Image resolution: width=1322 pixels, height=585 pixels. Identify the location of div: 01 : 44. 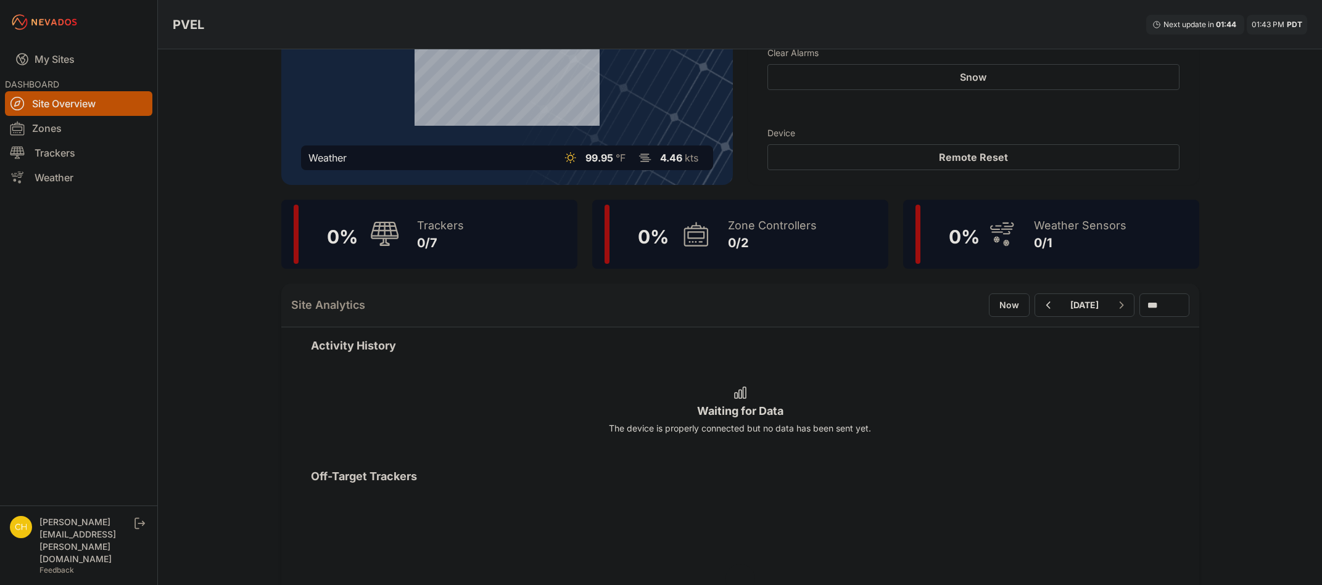
(1227, 25).